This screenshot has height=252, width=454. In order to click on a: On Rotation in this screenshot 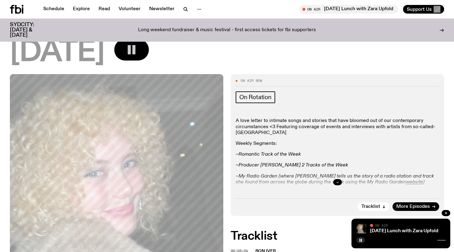, I will do `click(255, 97)`.